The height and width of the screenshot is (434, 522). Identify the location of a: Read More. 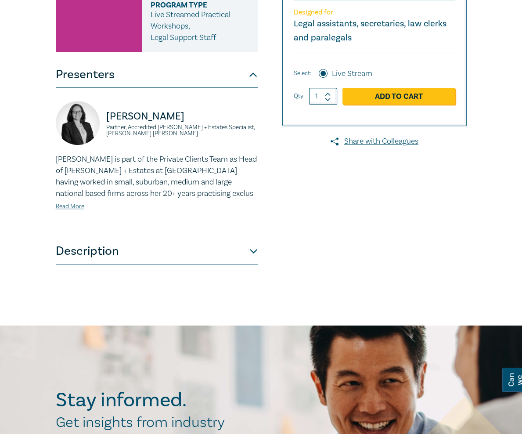
(70, 206).